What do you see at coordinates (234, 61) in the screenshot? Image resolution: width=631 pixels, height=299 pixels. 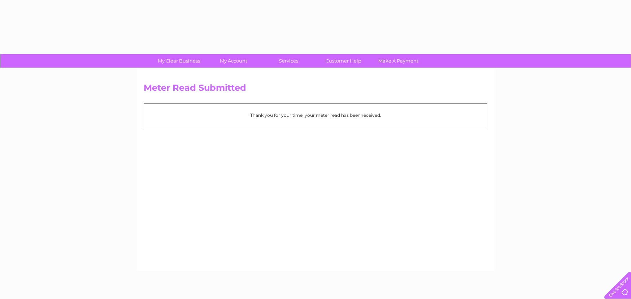 I see `a: My Account` at bounding box center [234, 61].